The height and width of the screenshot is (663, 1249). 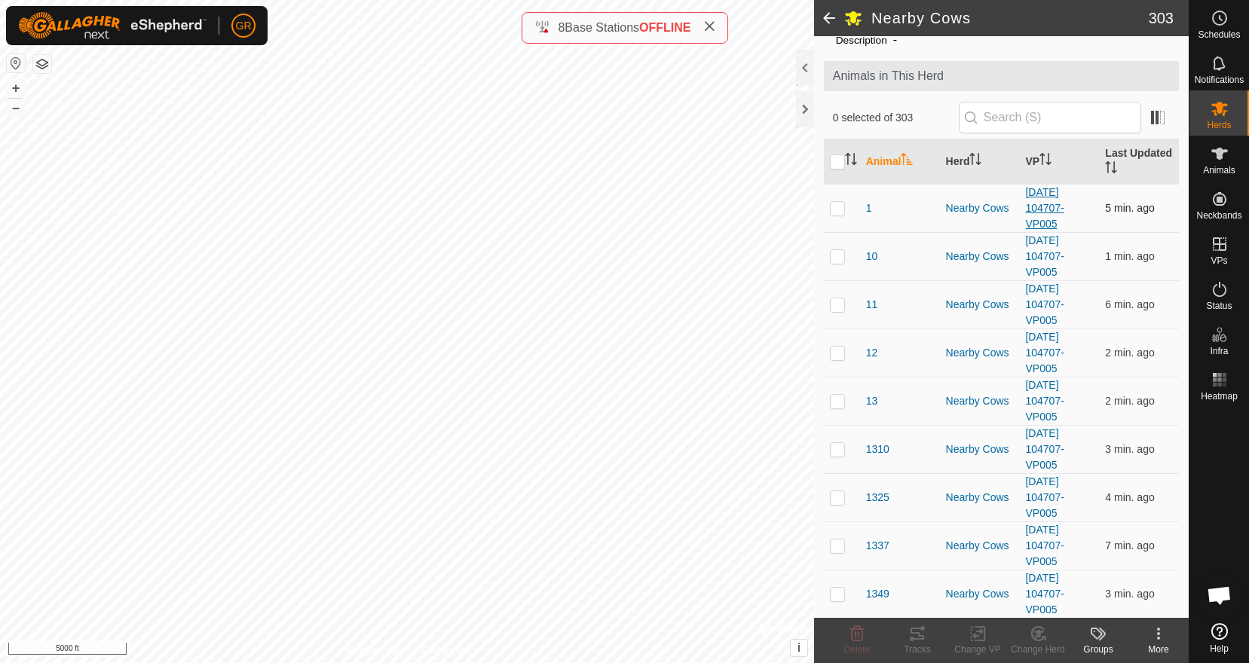 I want to click on a: Privacy Policy, so click(x=375, y=650).